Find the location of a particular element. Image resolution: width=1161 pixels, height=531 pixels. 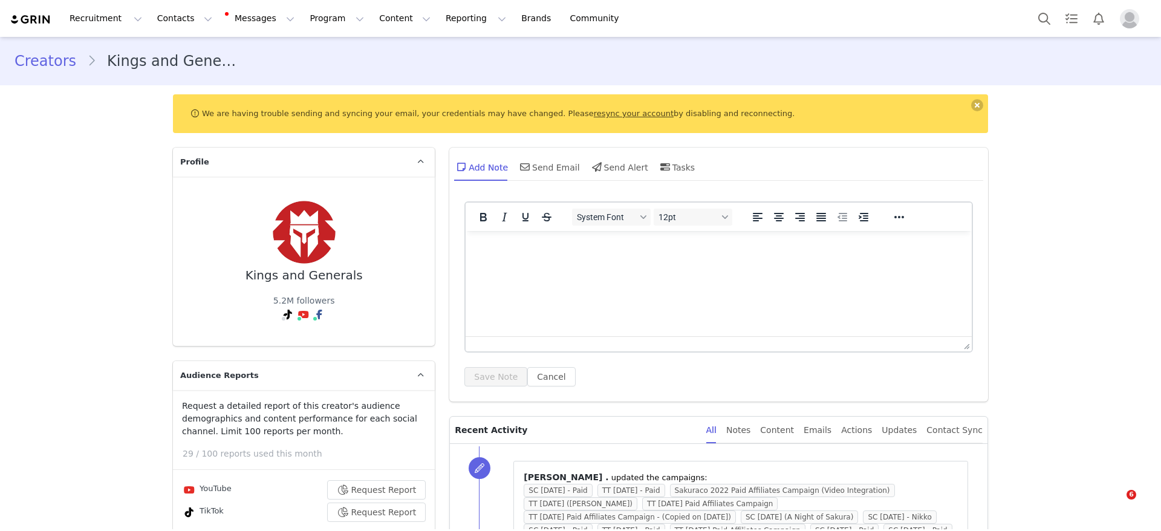

div: We are having trouble sending and syncing your email, your credentials may have changed. Please b... is located at coordinates (581, 114).